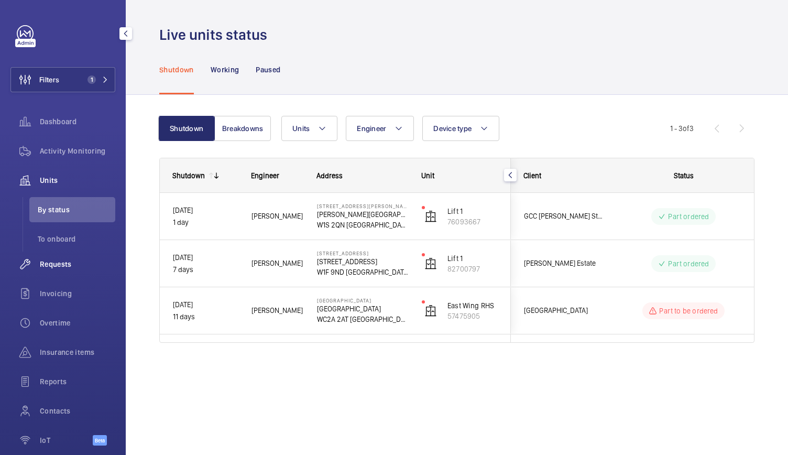  Describe the element at coordinates (187, 128) in the screenshot. I see `button: Shutdown` at that location.